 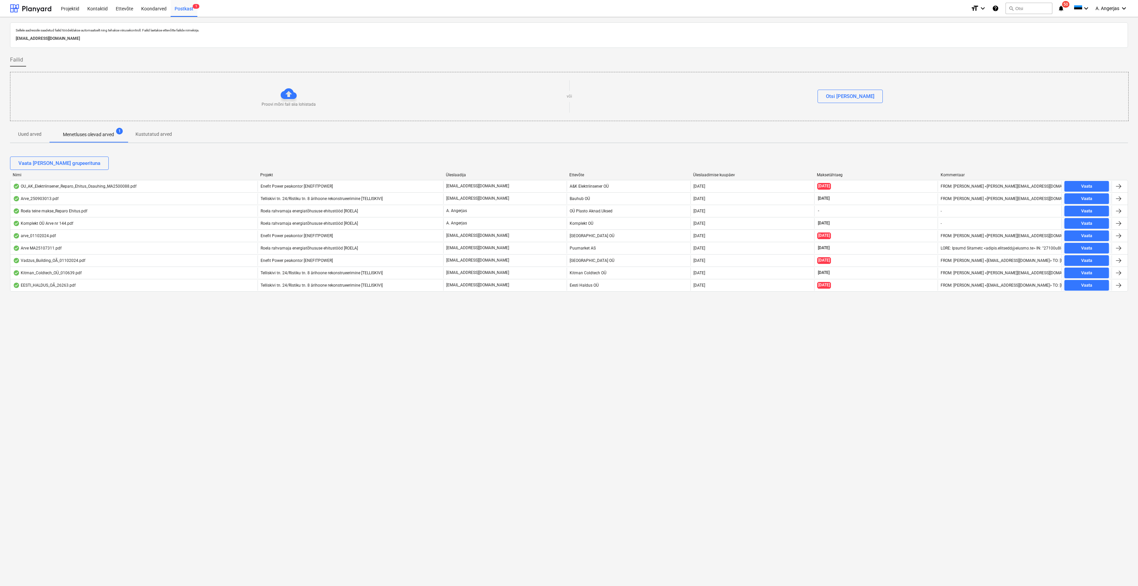 I want to click on span: 50, so click(x=1066, y=4).